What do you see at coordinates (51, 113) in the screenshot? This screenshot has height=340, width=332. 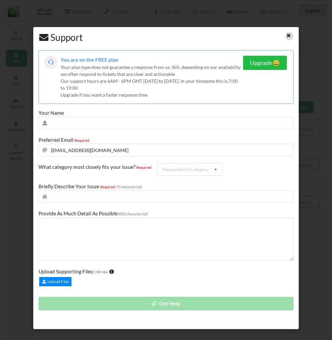 I see `span: Your Name` at bounding box center [51, 113].